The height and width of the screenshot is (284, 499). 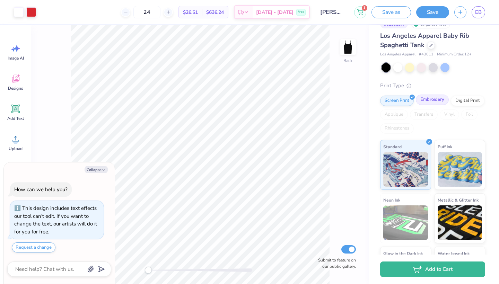 What do you see at coordinates (432, 269) in the screenshot?
I see `button: Add to Cart` at bounding box center [432, 269].